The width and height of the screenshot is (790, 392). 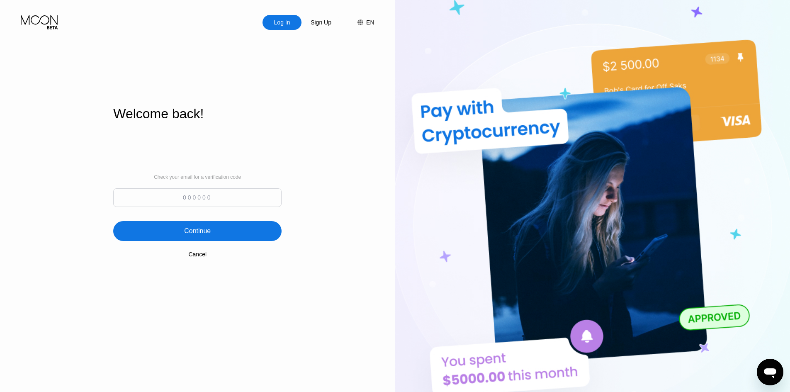 I want to click on div: Cancel, so click(x=197, y=254).